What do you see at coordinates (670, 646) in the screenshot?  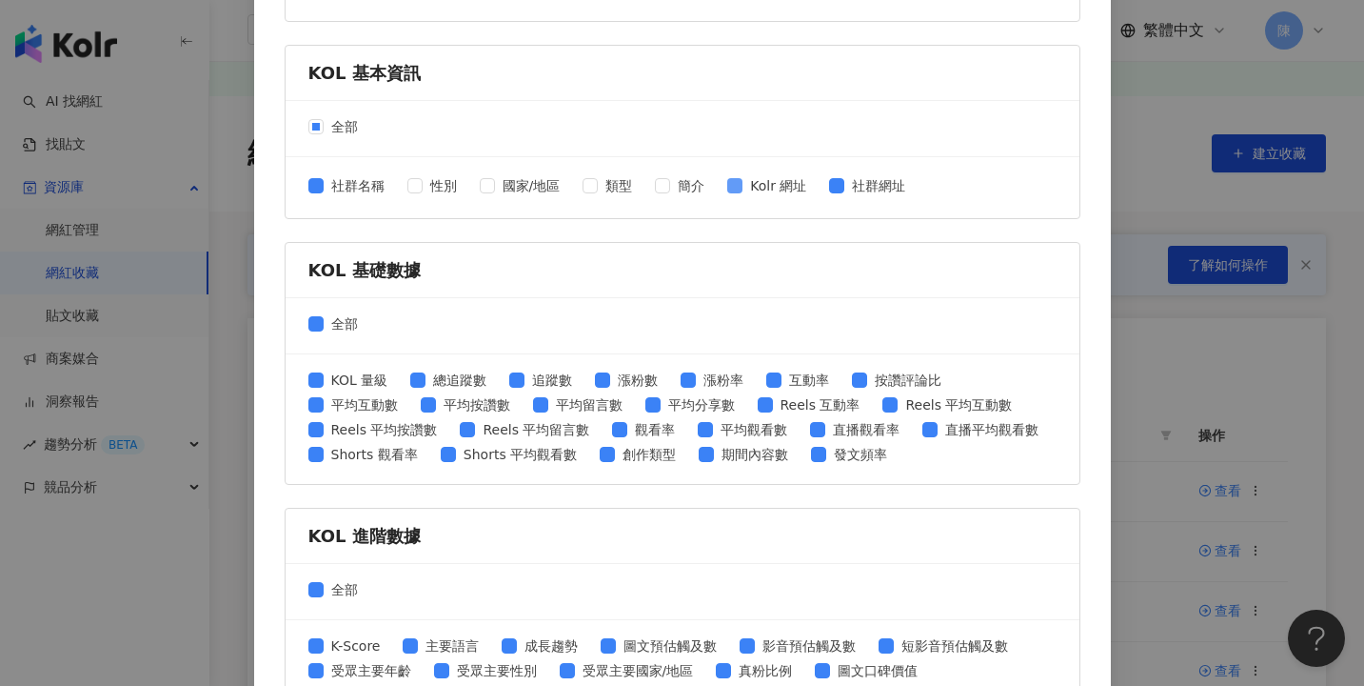 I see `span: 圖文預估觸及數` at bounding box center [670, 646].